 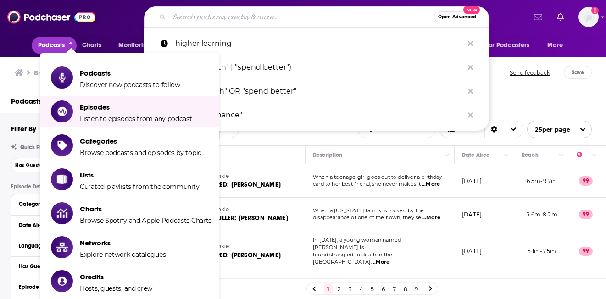 What do you see at coordinates (362, 289) in the screenshot?
I see `a: 4` at bounding box center [362, 289].